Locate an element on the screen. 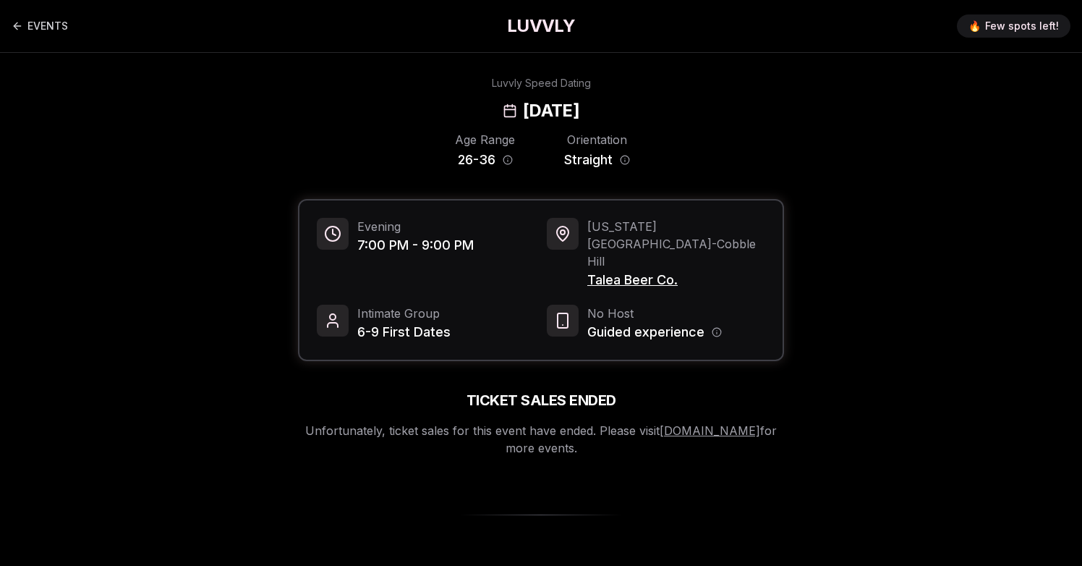 The width and height of the screenshot is (1082, 566). span: 7:00 PM - 9:00 PM is located at coordinates (415, 245).